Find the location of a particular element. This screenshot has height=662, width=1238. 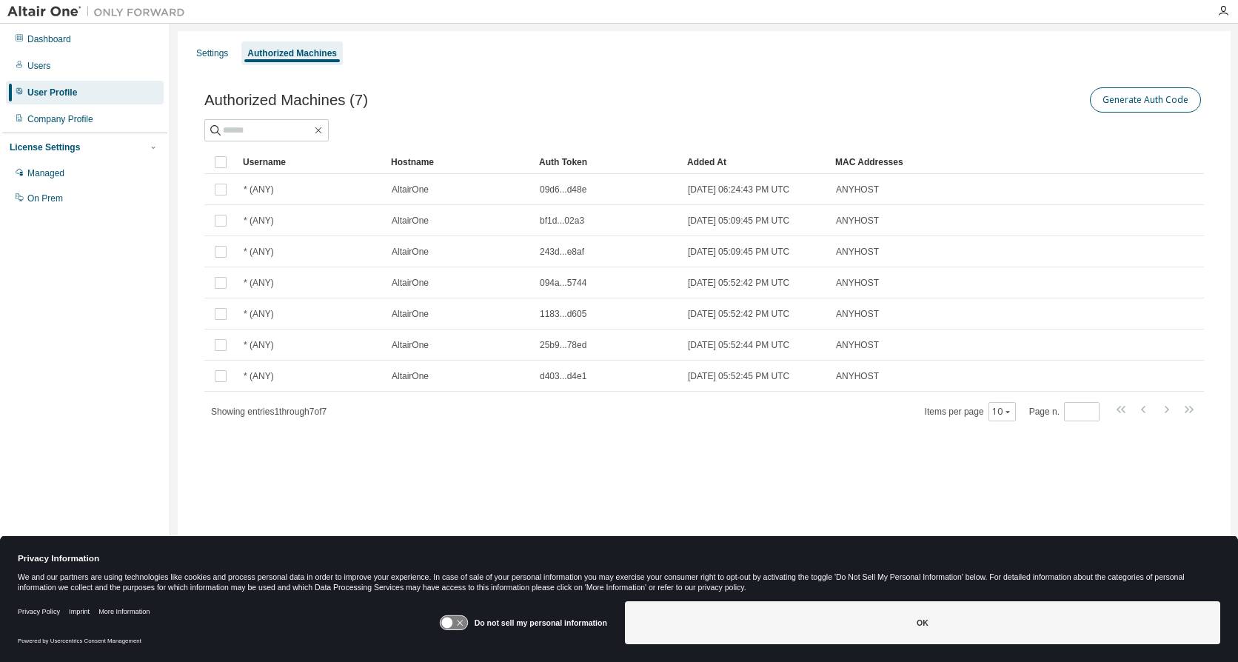

div: Added At is located at coordinates (756, 162).